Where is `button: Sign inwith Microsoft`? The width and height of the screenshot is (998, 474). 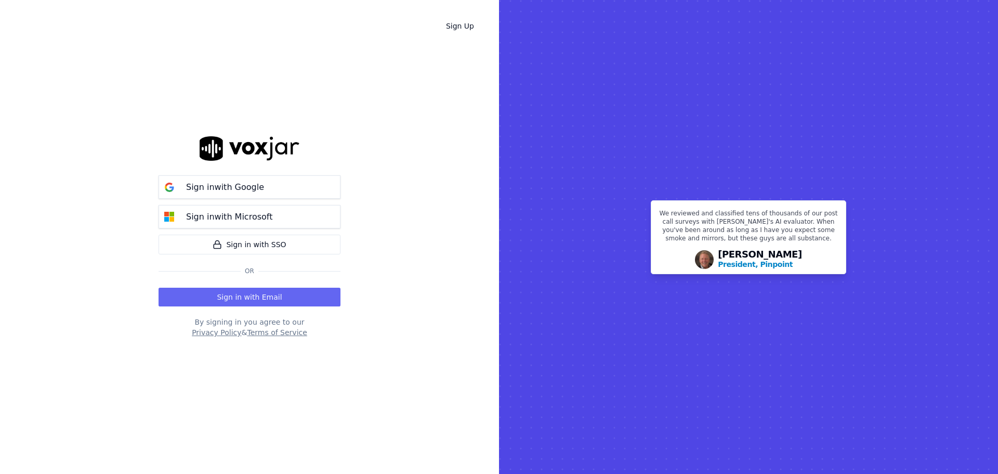 button: Sign inwith Microsoft is located at coordinates (250, 216).